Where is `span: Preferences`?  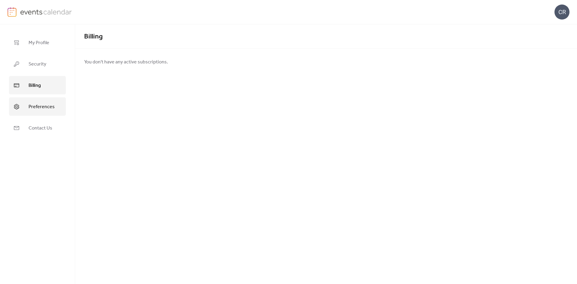
span: Preferences is located at coordinates (41, 107).